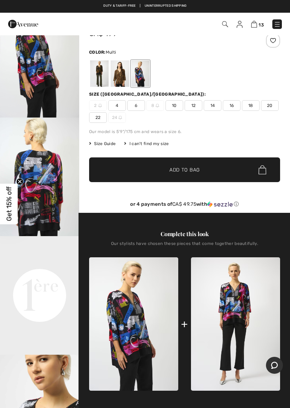  I want to click on img: My Info, so click(239, 24).